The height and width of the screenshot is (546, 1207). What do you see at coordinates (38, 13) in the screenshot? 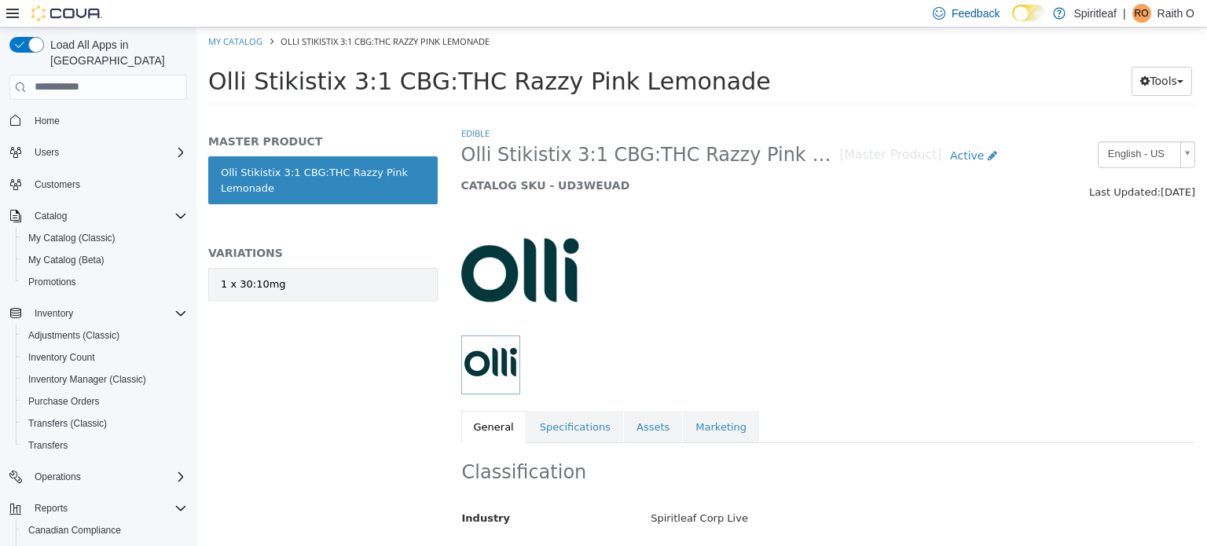
I see `a: My Catalog` at bounding box center [38, 13].